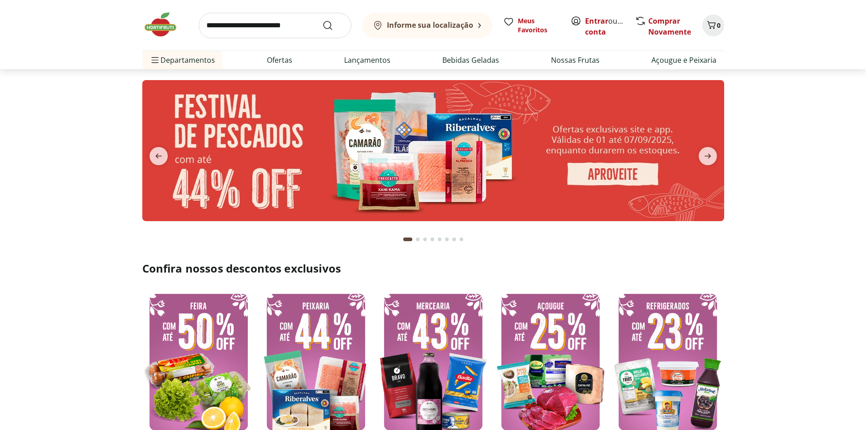  Describe the element at coordinates (418, 239) in the screenshot. I see `button: Go to page 2 from fs-carousel` at that location.